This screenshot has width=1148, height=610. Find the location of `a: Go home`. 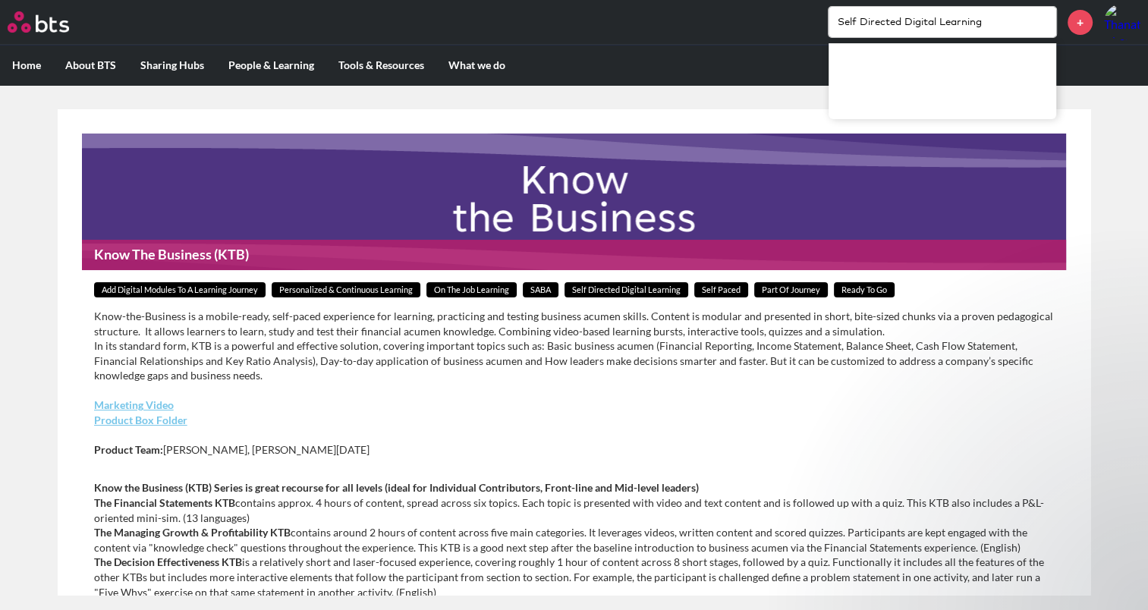

a: Go home is located at coordinates (52, 22).